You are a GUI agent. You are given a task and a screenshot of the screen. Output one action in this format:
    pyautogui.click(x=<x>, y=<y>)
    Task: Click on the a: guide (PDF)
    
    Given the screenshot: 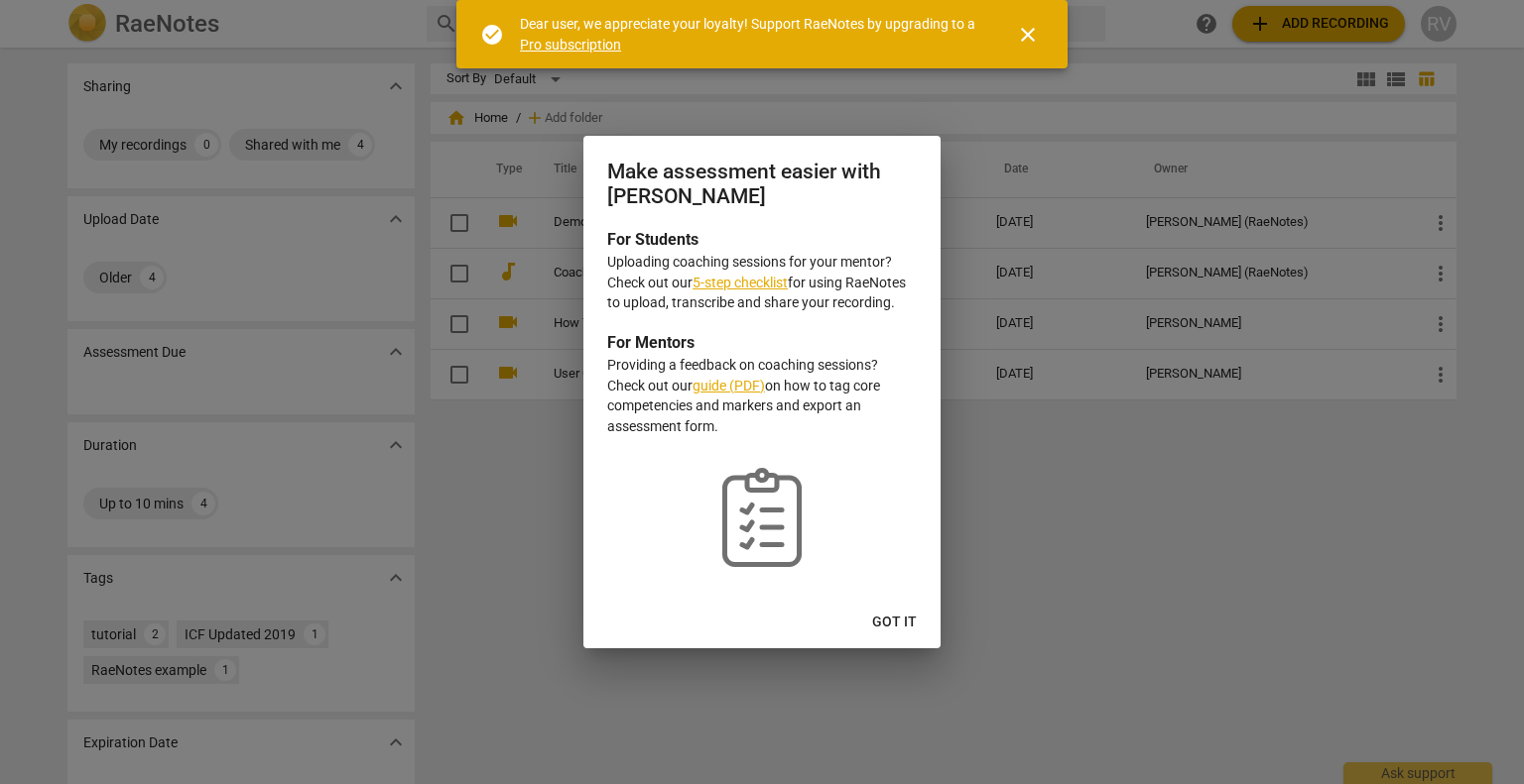 What is the action you would take?
    pyautogui.click(x=729, y=386)
    